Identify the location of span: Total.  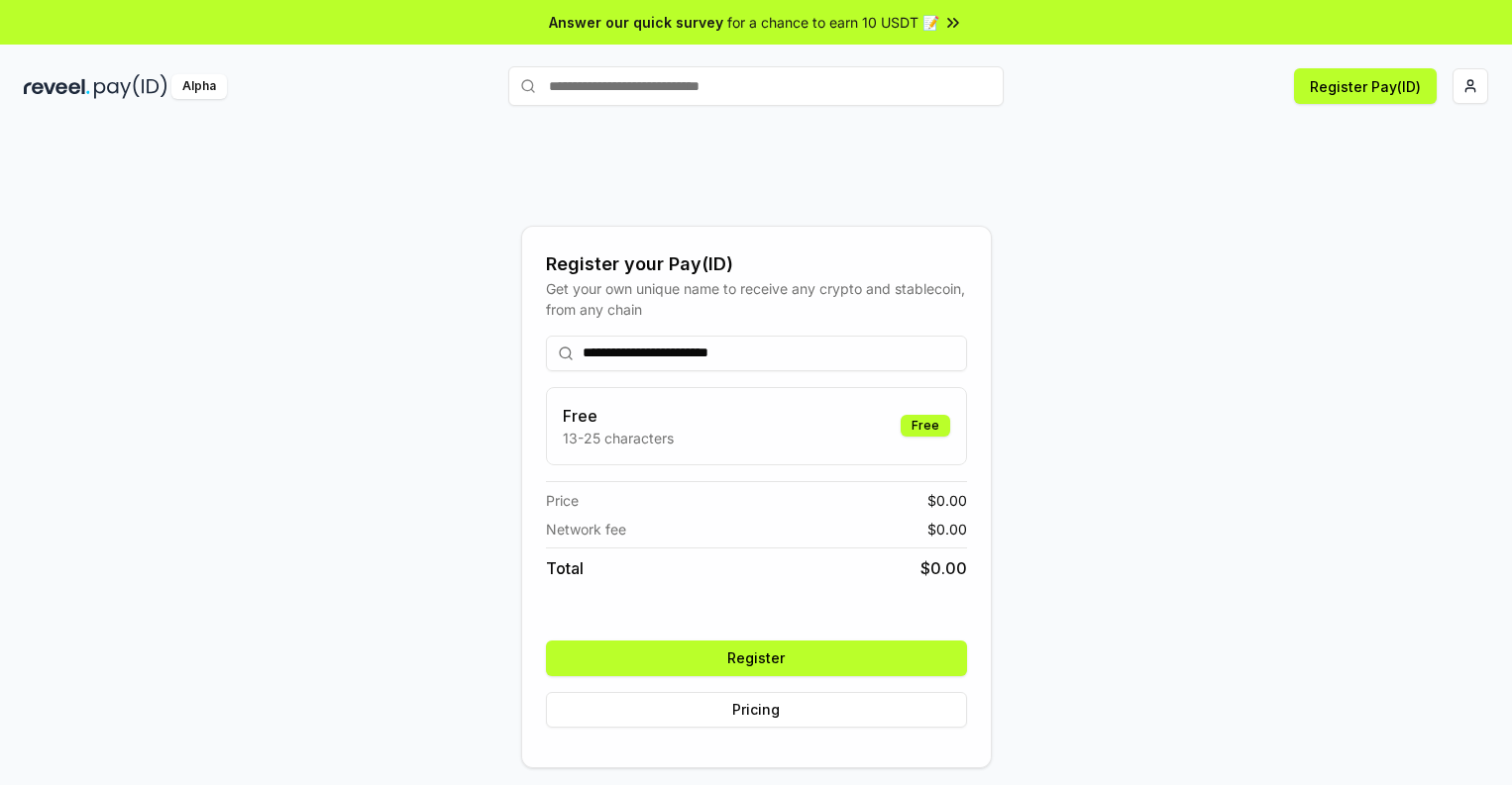
(565, 569).